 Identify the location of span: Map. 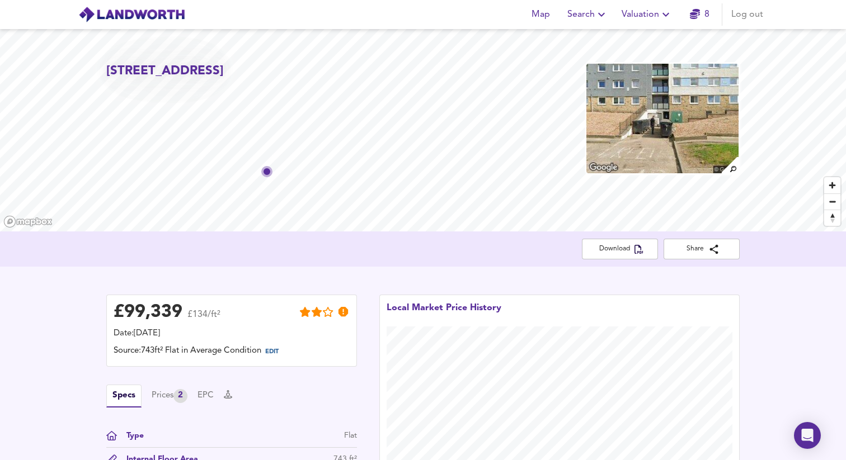
(540, 15).